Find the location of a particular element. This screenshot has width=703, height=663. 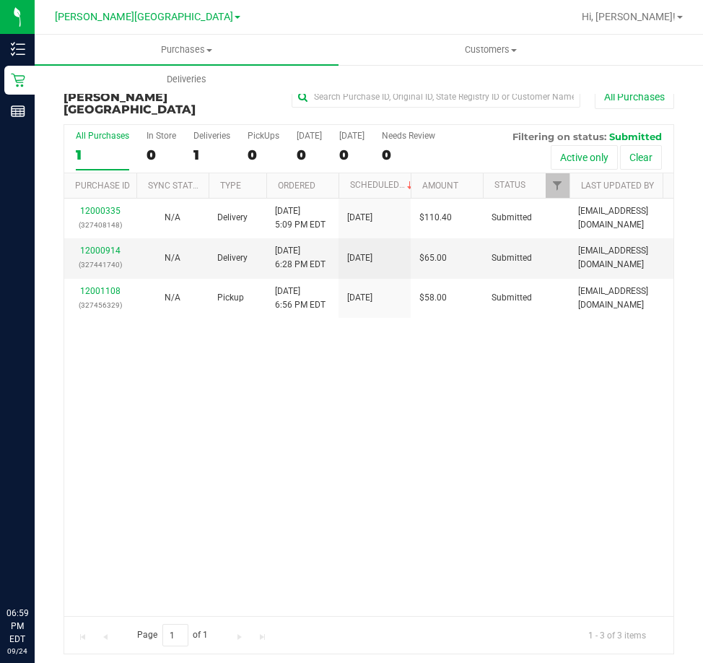

span: Page of 1 is located at coordinates (173, 635).